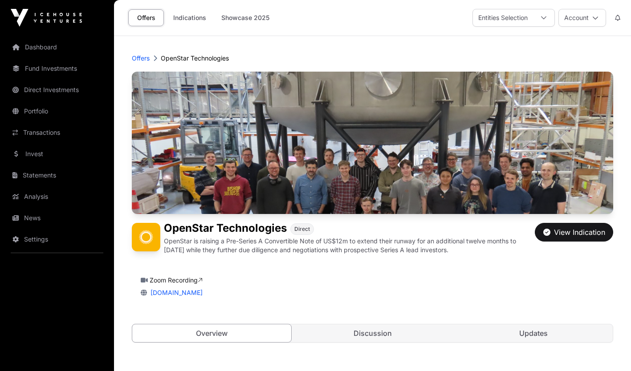 The image size is (631, 371). I want to click on a: Zoom Recording, so click(176, 280).